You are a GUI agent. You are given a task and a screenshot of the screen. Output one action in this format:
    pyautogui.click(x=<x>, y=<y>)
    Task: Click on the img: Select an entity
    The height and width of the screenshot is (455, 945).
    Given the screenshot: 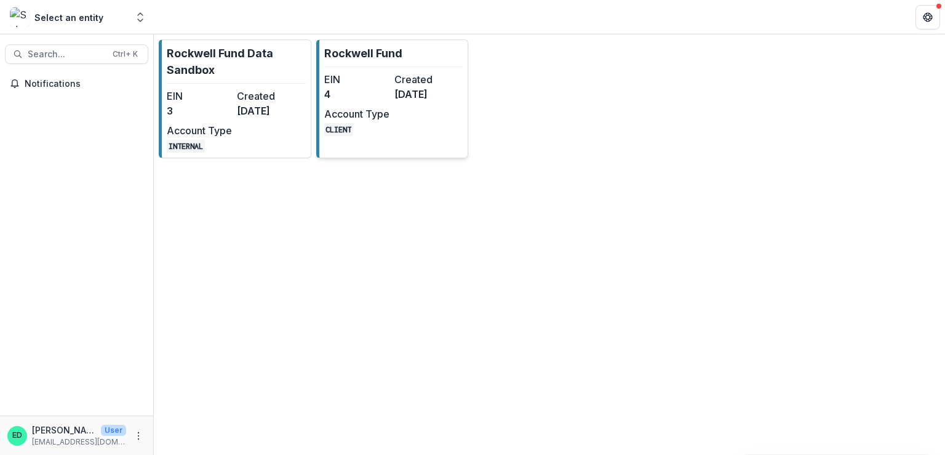 What is the action you would take?
    pyautogui.click(x=20, y=17)
    